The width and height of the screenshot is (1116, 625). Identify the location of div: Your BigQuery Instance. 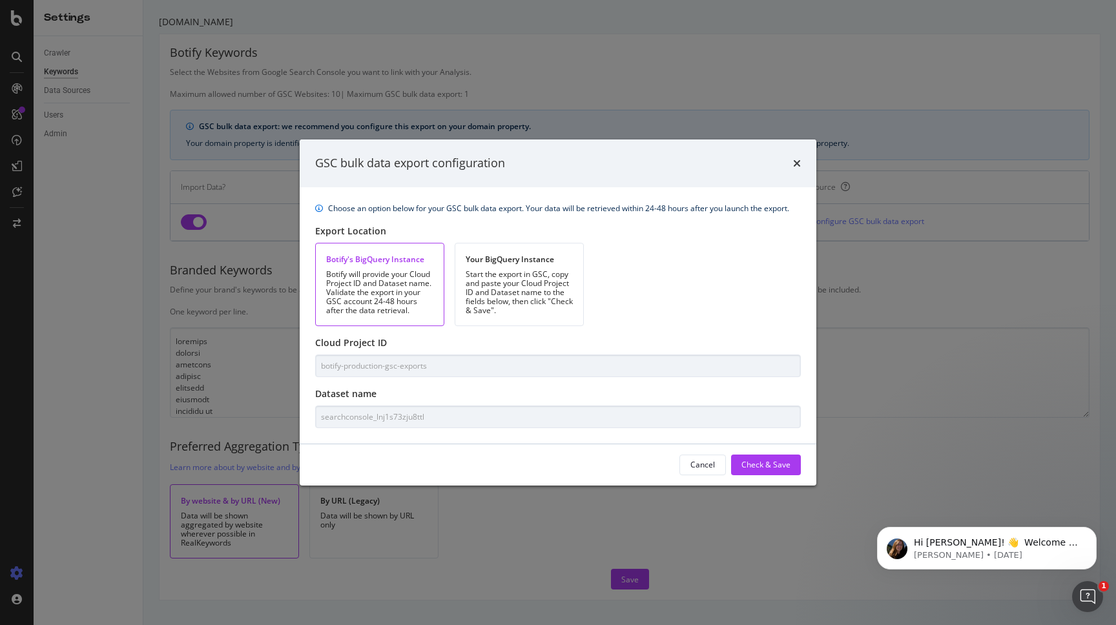
(519, 259).